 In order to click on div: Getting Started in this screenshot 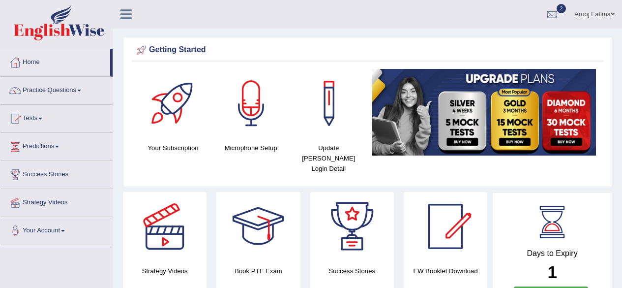, I will do `click(367, 50)`.